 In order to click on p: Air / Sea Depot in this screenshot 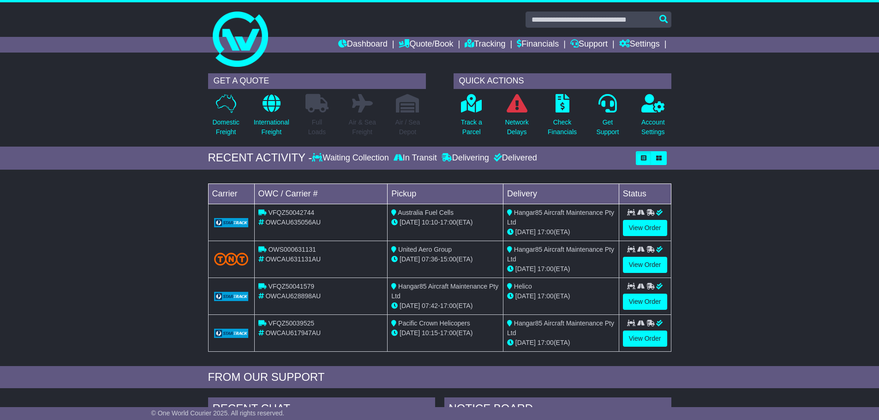, I will do `click(408, 127)`.